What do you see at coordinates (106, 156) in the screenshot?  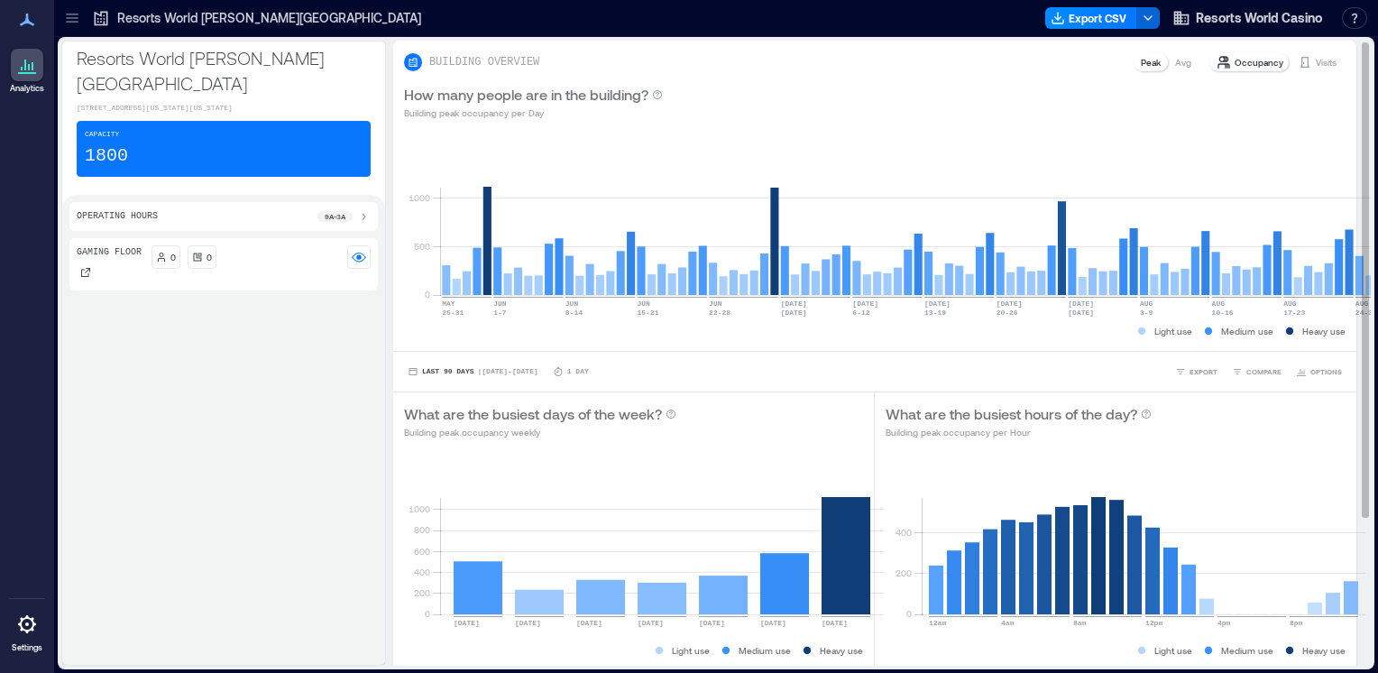 I see `p: 1800` at bounding box center [106, 156].